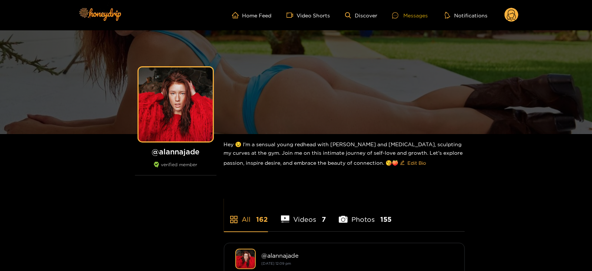 Image resolution: width=592 pixels, height=271 pixels. Describe the element at coordinates (176, 169) in the screenshot. I see `div: verified member` at that location.